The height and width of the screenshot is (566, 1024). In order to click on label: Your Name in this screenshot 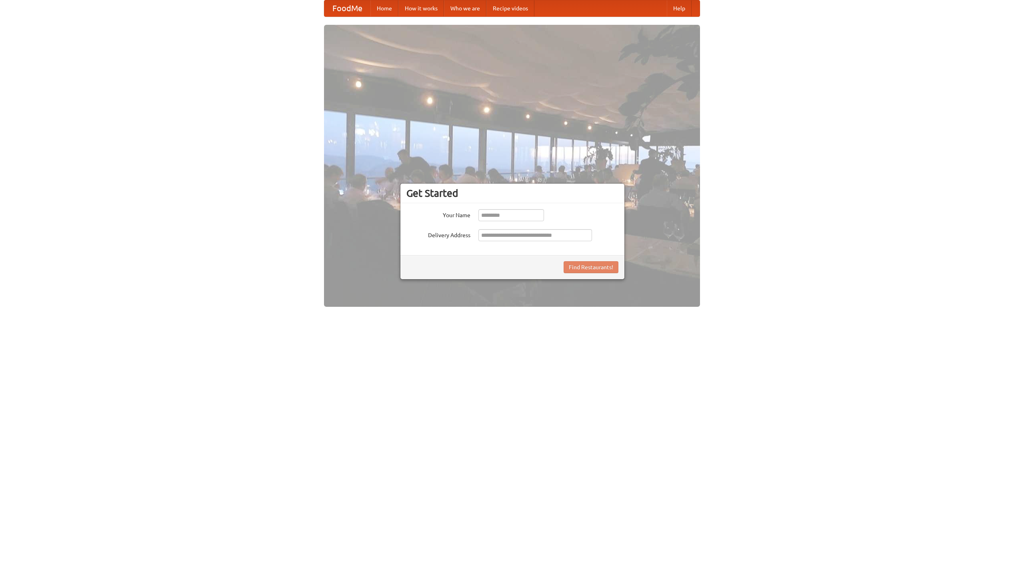, I will do `click(438, 214)`.